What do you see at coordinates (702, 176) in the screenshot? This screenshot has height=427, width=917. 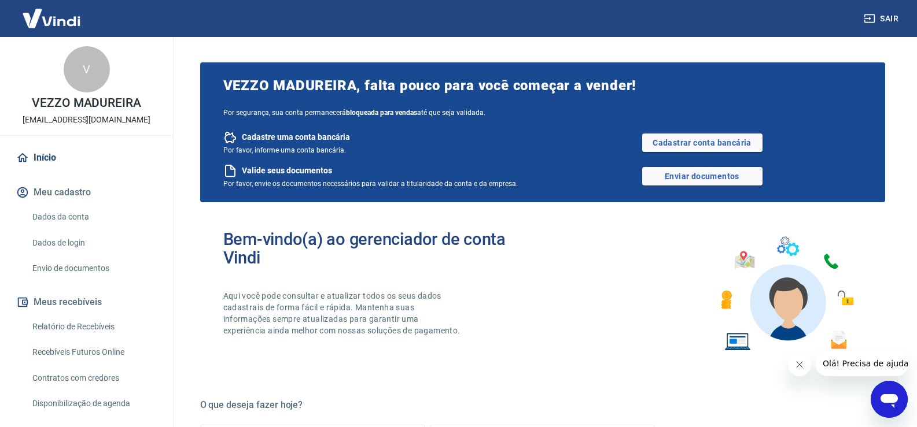 I see `a: Enviar documentos` at bounding box center [702, 176].